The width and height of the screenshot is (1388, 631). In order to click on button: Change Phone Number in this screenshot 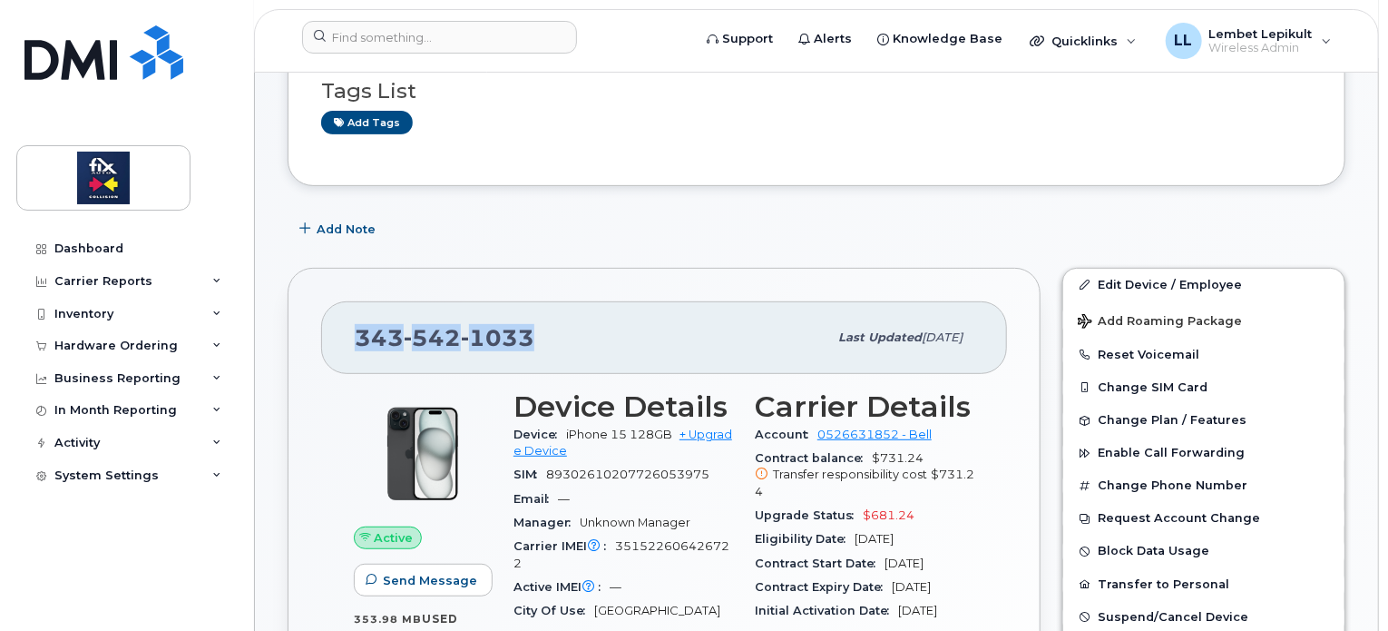, I will do `click(1204, 486)`.